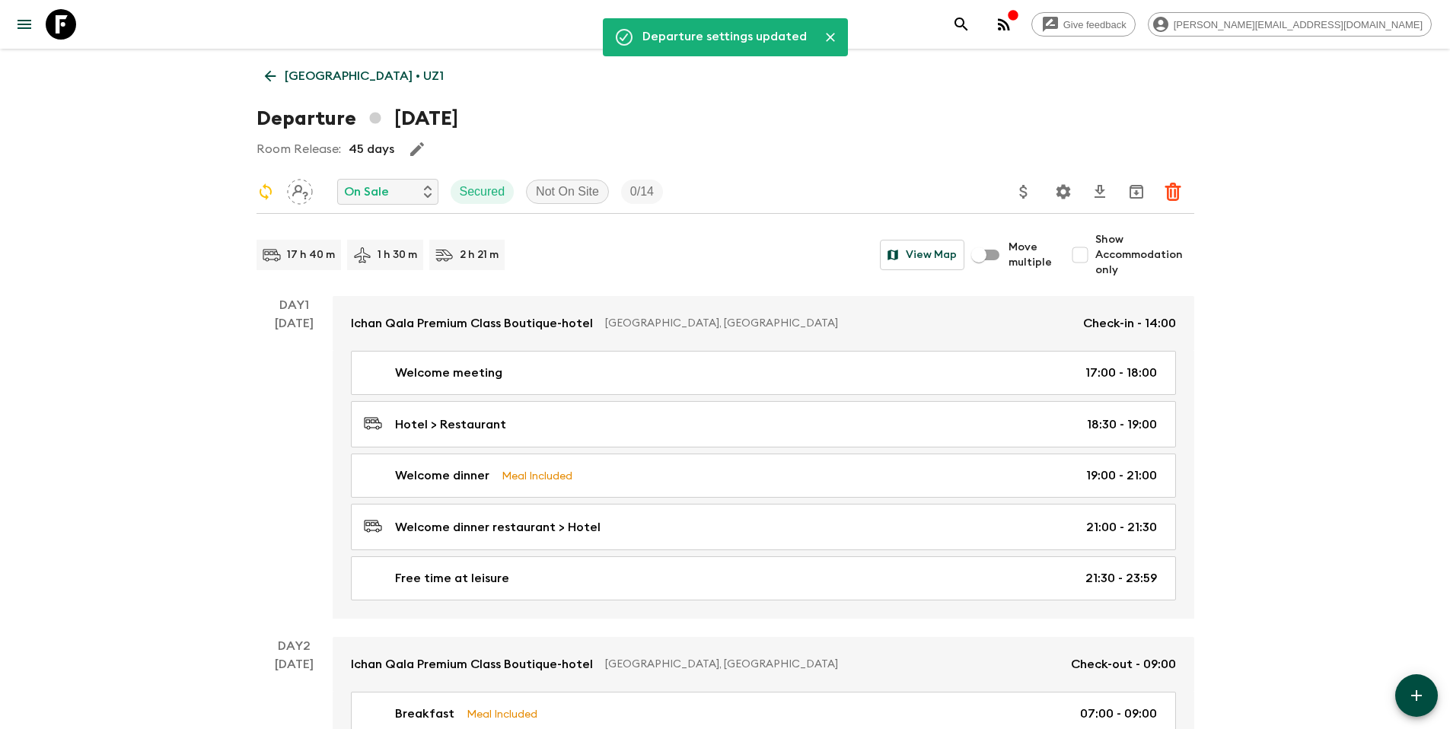 This screenshot has width=1450, height=729. What do you see at coordinates (298, 149) in the screenshot?
I see `p: Room Release:` at bounding box center [298, 149].